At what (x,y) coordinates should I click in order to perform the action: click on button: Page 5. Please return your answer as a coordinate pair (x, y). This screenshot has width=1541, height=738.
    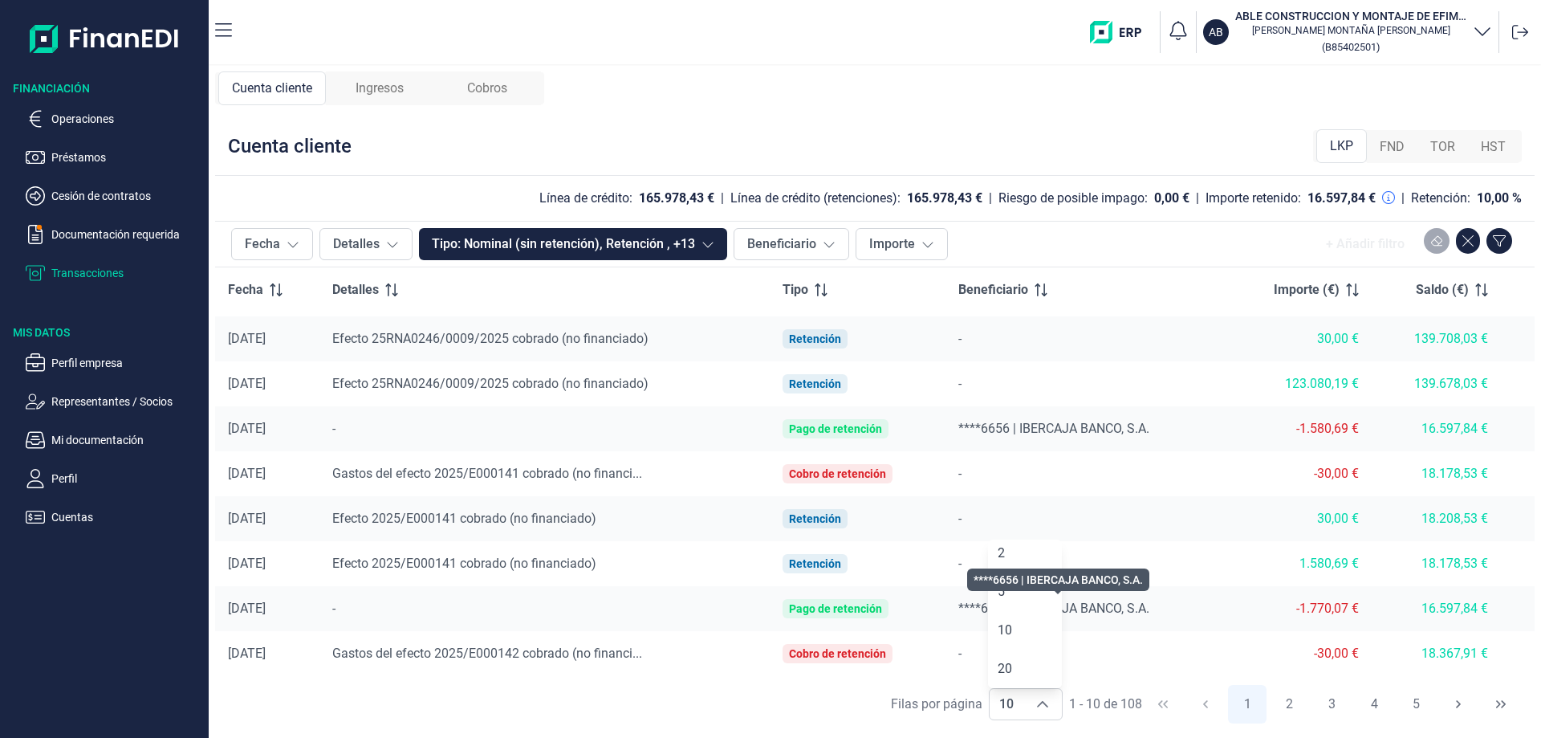
    Looking at the image, I should click on (1417, 704).